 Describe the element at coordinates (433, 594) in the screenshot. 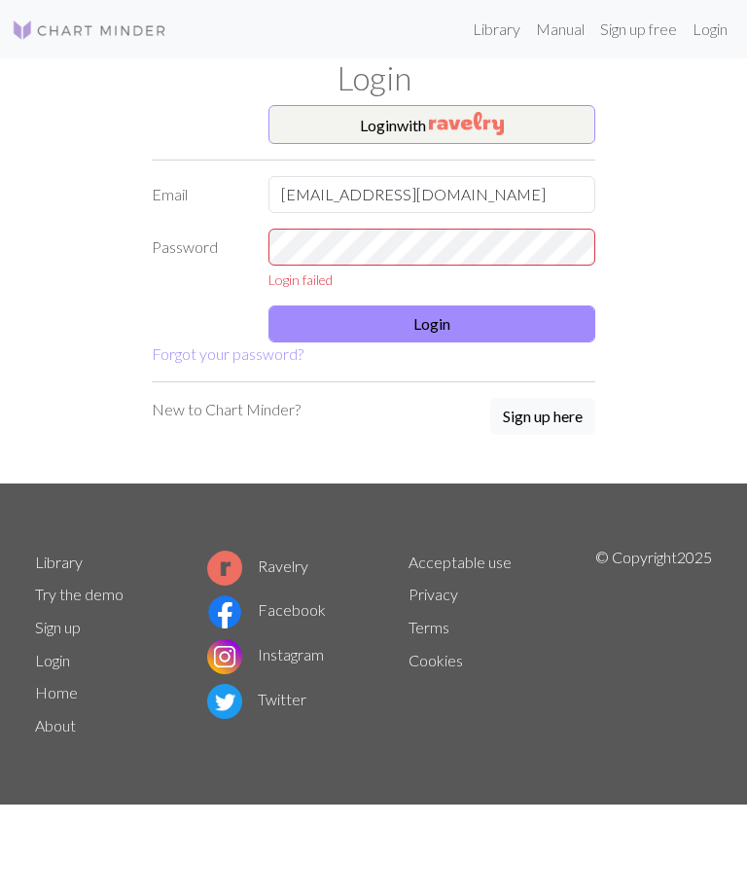

I see `a: Privacy` at that location.